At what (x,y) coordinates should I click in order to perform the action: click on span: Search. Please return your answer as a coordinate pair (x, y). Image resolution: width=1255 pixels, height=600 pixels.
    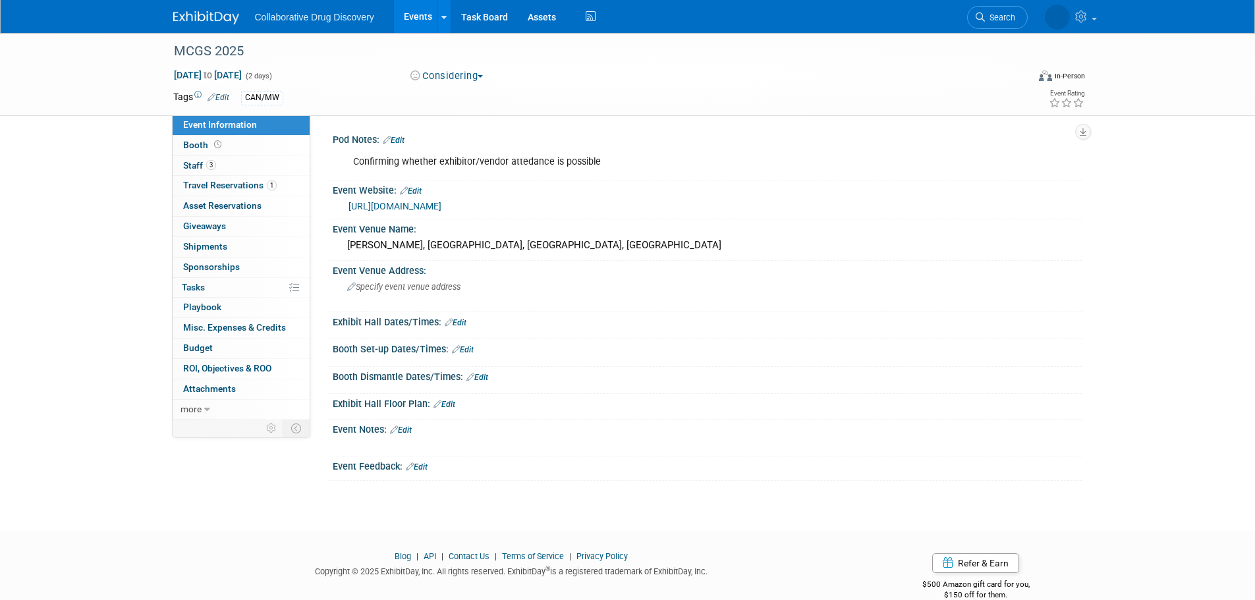
    Looking at the image, I should click on (952, 17).